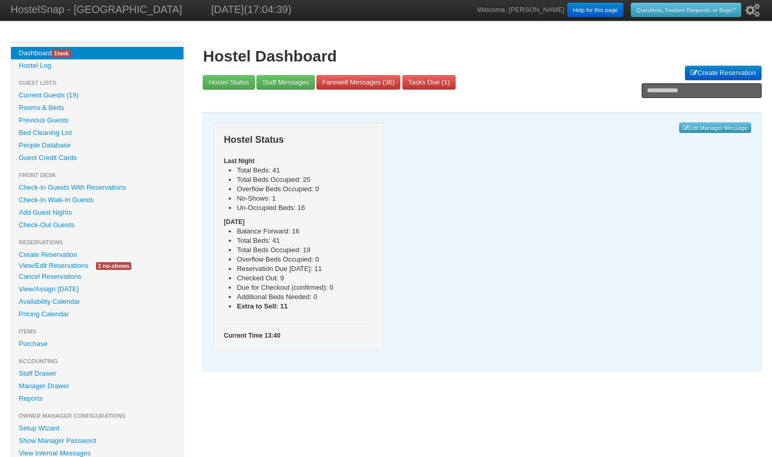 The width and height of the screenshot is (772, 457). I want to click on span: task, so click(62, 53).